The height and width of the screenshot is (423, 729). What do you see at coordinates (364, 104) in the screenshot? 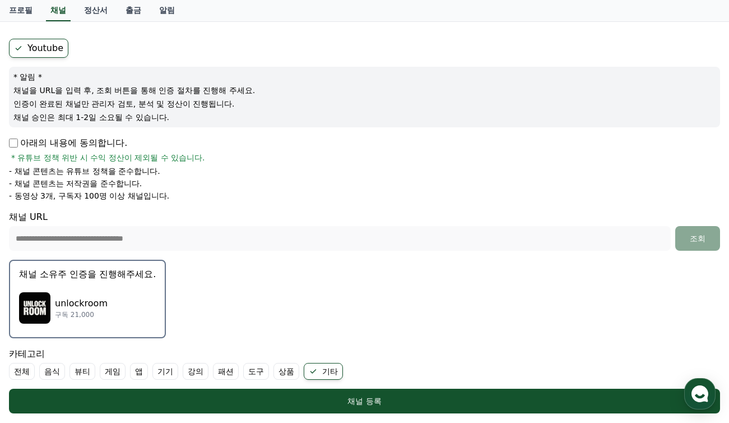
I see `p: 인증이 완료된 채널만 관리자 검토, 분석 및 정산이 진행됩니다.` at bounding box center [364, 104].